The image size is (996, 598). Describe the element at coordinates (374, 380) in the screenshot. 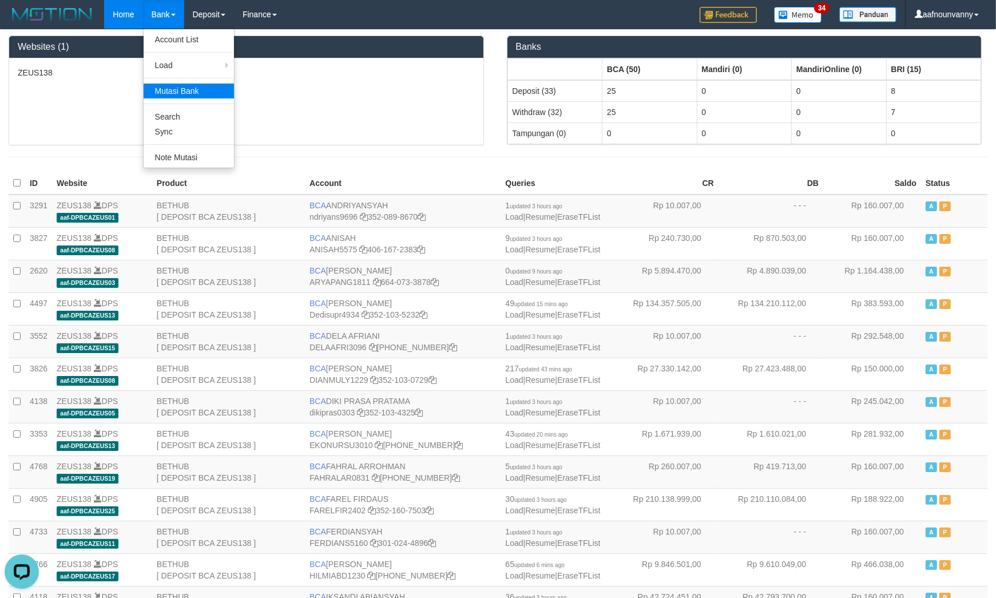

I see `a: Copy DIANMULY1229 to clipboard` at that location.